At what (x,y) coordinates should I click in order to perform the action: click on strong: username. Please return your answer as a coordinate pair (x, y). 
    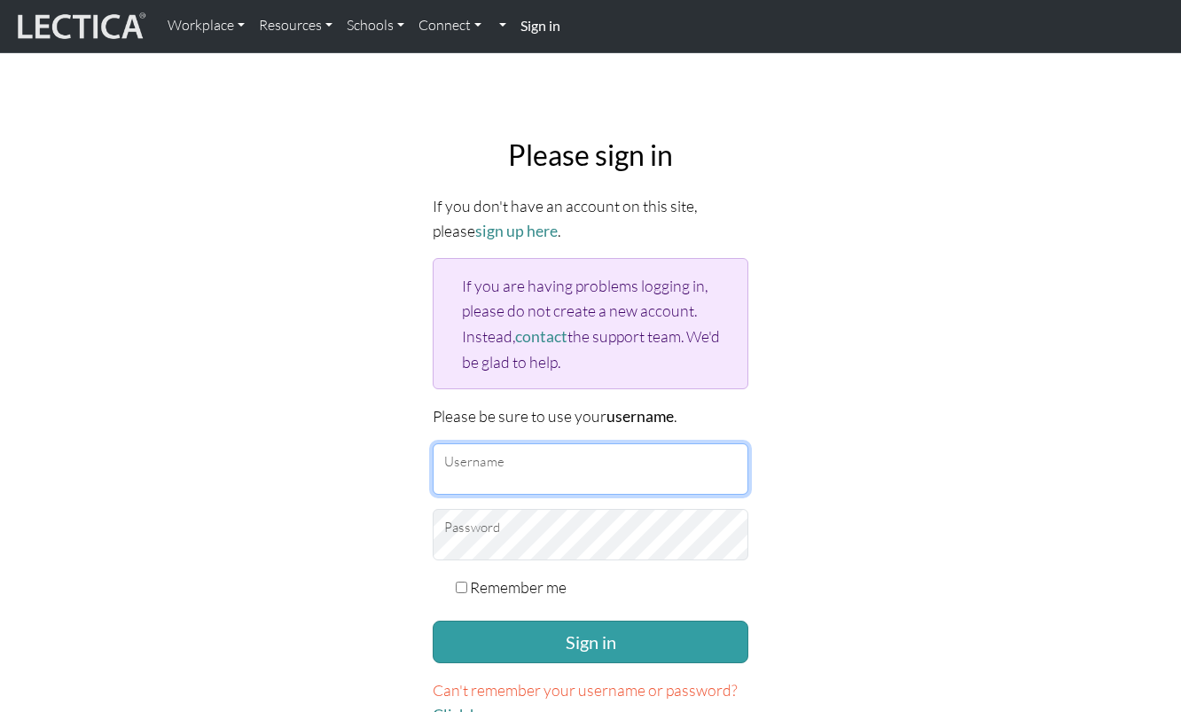
    Looking at the image, I should click on (640, 416).